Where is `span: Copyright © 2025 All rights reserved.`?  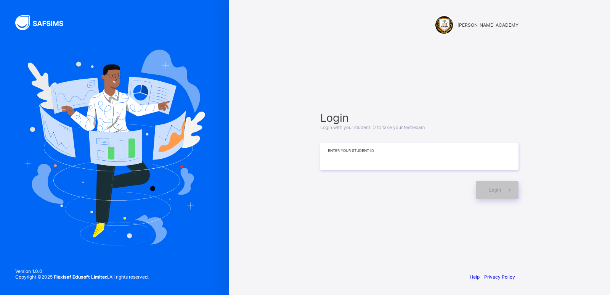
span: Copyright © 2025 All rights reserved. is located at coordinates (82, 276).